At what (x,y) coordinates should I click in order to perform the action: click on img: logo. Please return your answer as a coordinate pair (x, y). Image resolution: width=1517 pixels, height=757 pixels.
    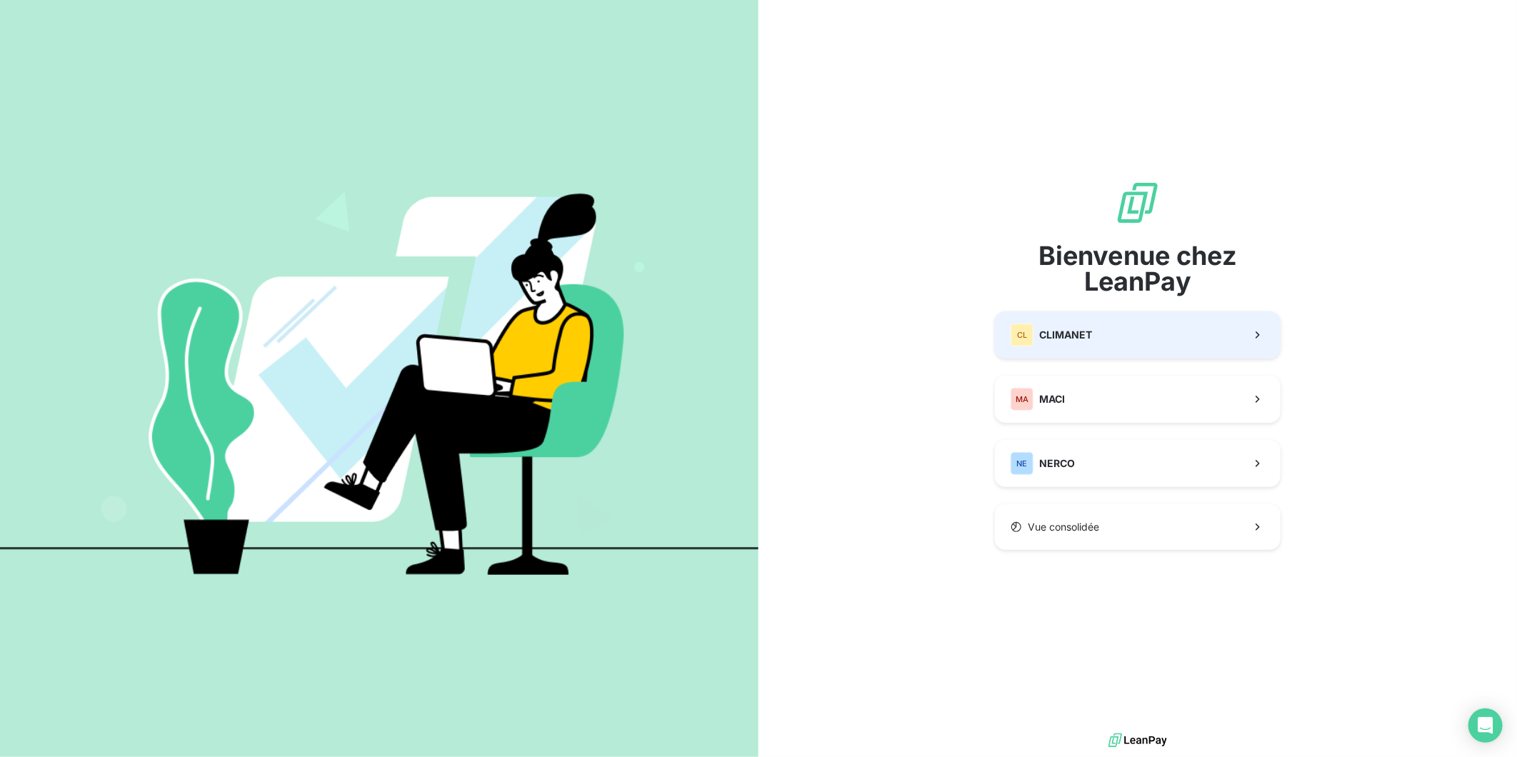
    Looking at the image, I should click on (1138, 741).